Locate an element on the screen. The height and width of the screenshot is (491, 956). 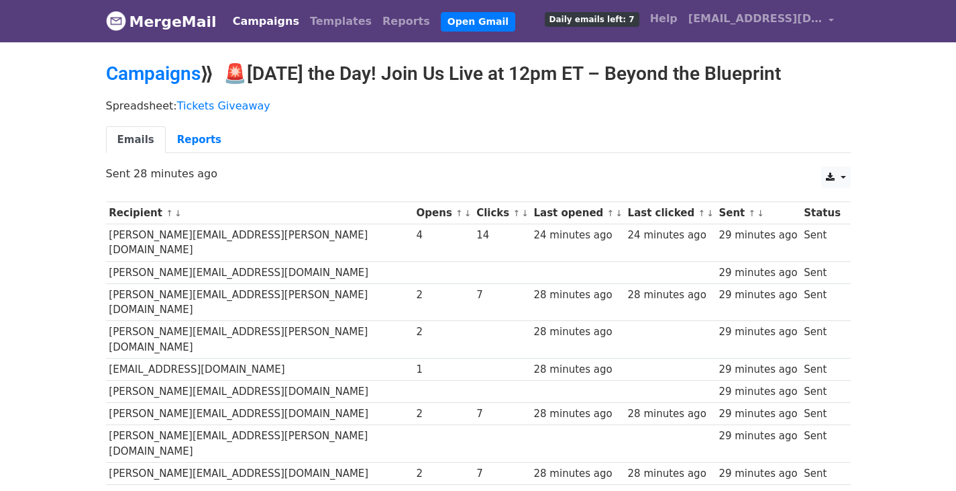
span: Daily emails left: 7 is located at coordinates (592, 19).